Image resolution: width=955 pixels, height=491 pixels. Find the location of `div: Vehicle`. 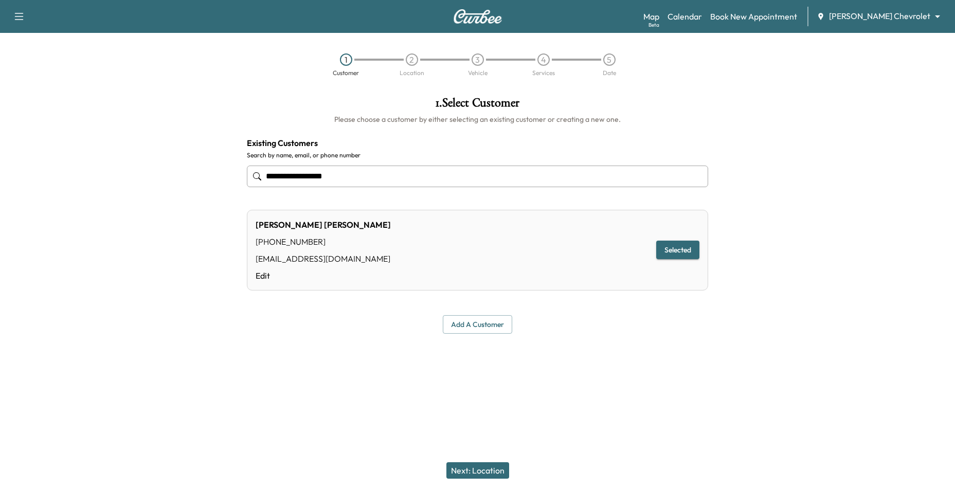

div: Vehicle is located at coordinates (478, 73).